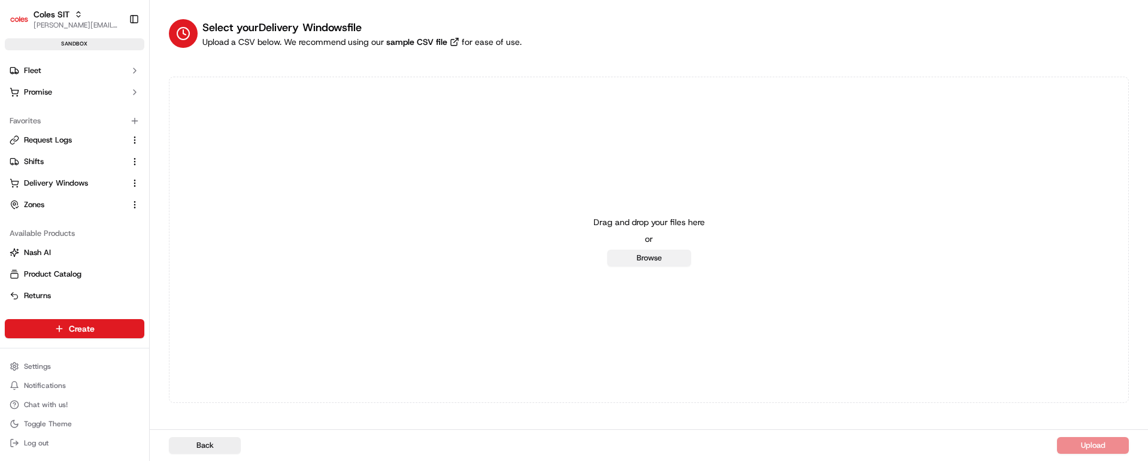 The width and height of the screenshot is (1148, 461). I want to click on span: Coles SIT, so click(51, 14).